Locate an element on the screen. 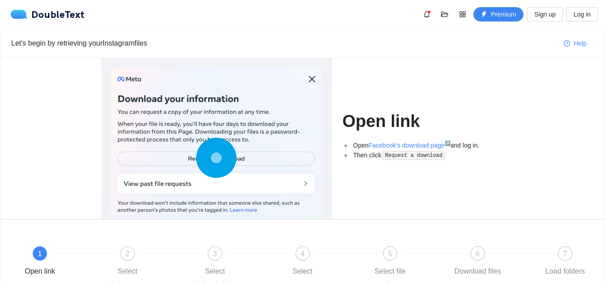 This screenshot has width=605, height=283. div: Let's begin by retrieving your Instagram files is located at coordinates (284, 43).